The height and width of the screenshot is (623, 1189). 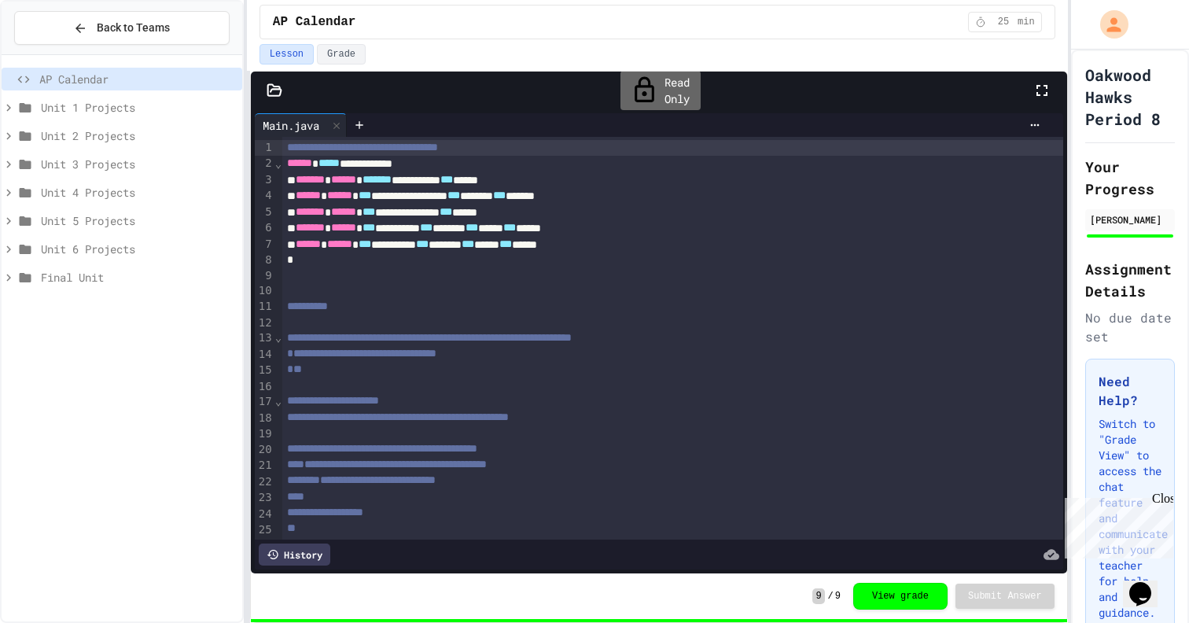 I want to click on button: View grade, so click(x=901, y=596).